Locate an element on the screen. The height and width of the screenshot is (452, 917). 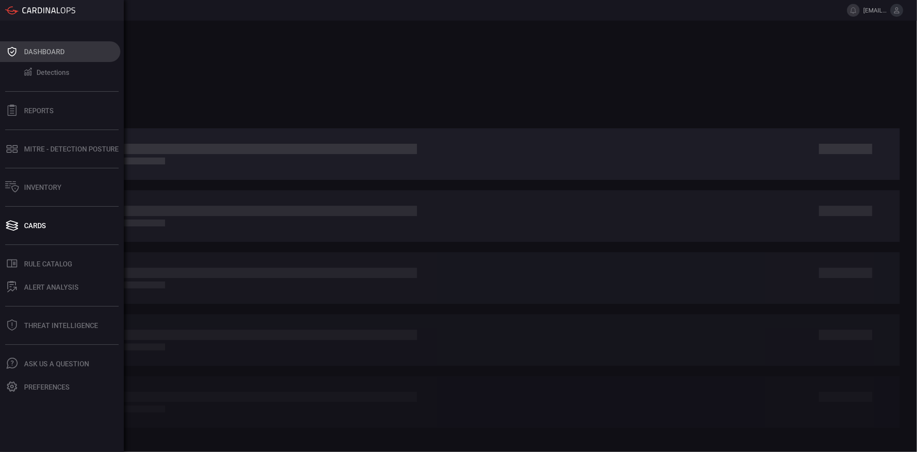
div: Rule Catalog is located at coordinates (48, 264).